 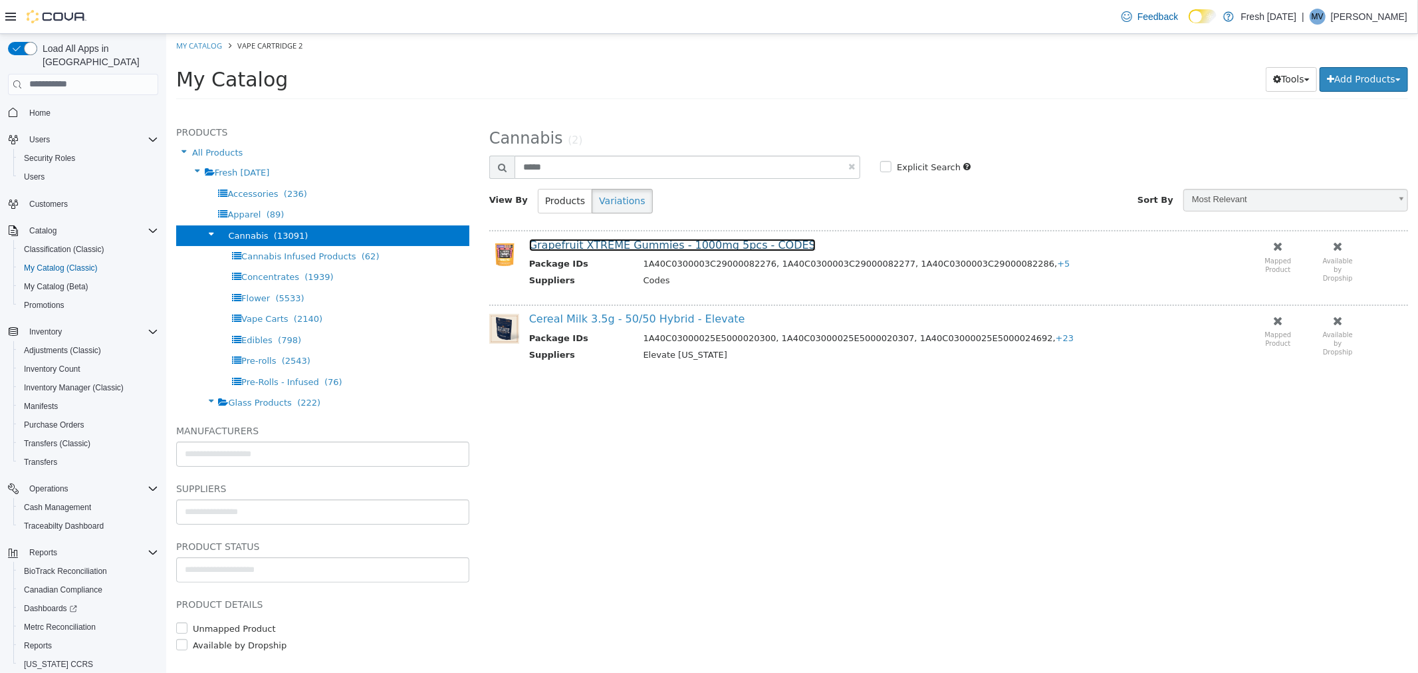 What do you see at coordinates (65, 571) in the screenshot?
I see `a: BioTrack Reconciliation` at bounding box center [65, 571].